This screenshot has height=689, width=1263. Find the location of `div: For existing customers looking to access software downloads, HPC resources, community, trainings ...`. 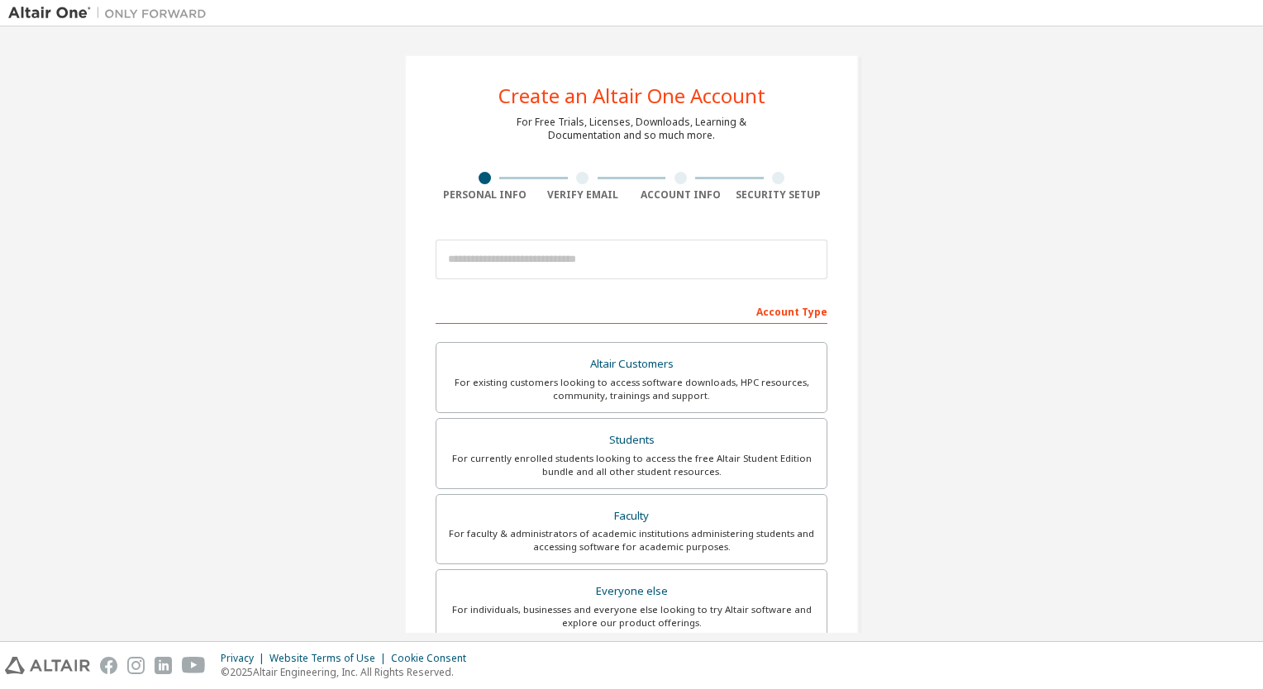

div: For existing customers looking to access software downloads, HPC resources, community, trainings ... is located at coordinates (632, 389).